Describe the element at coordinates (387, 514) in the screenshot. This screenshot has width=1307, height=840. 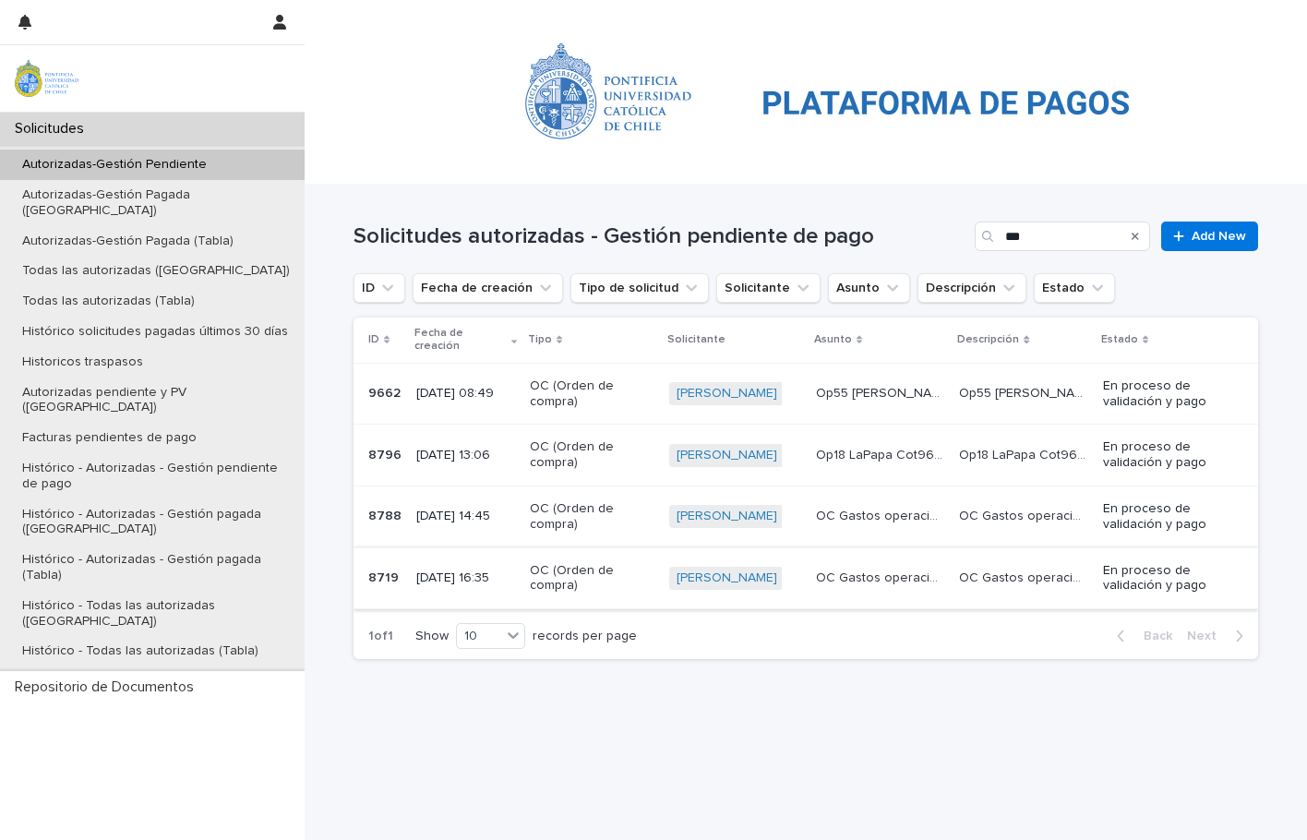
I see `p: 8788` at that location.